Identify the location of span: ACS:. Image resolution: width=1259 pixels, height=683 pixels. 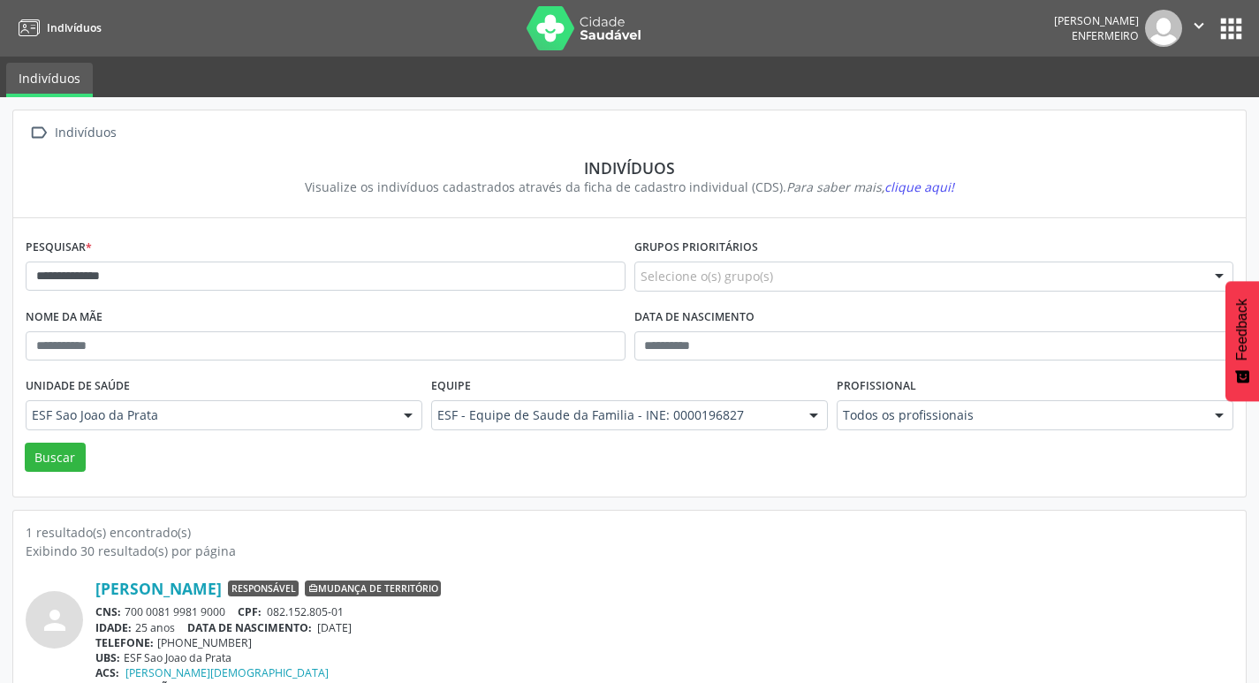
(107, 672).